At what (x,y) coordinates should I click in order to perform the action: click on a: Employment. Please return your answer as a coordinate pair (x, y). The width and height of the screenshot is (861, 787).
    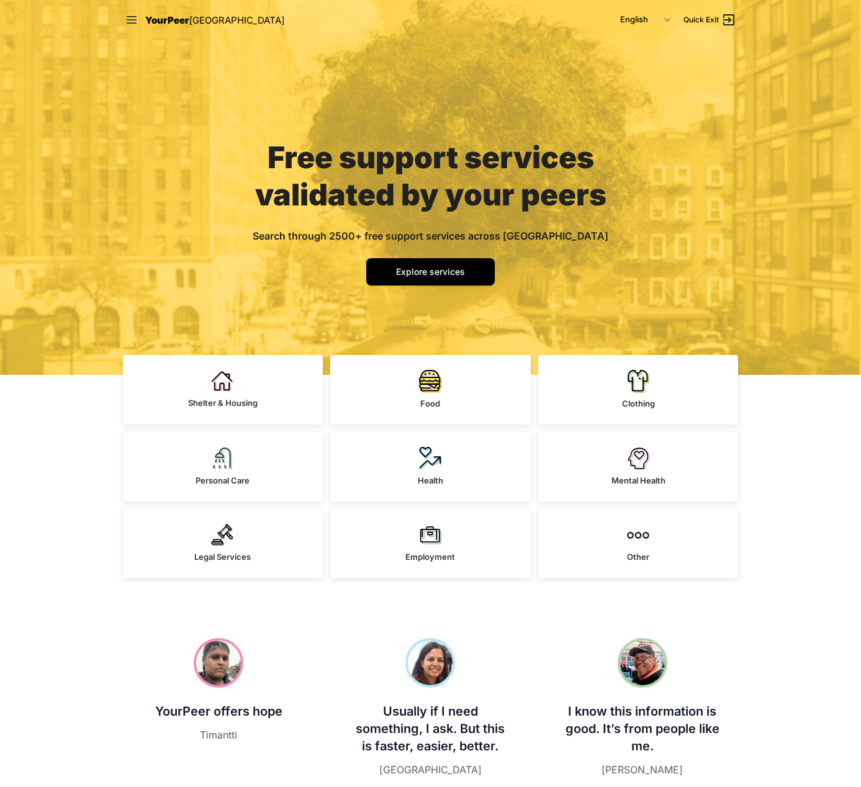
    Looking at the image, I should click on (430, 544).